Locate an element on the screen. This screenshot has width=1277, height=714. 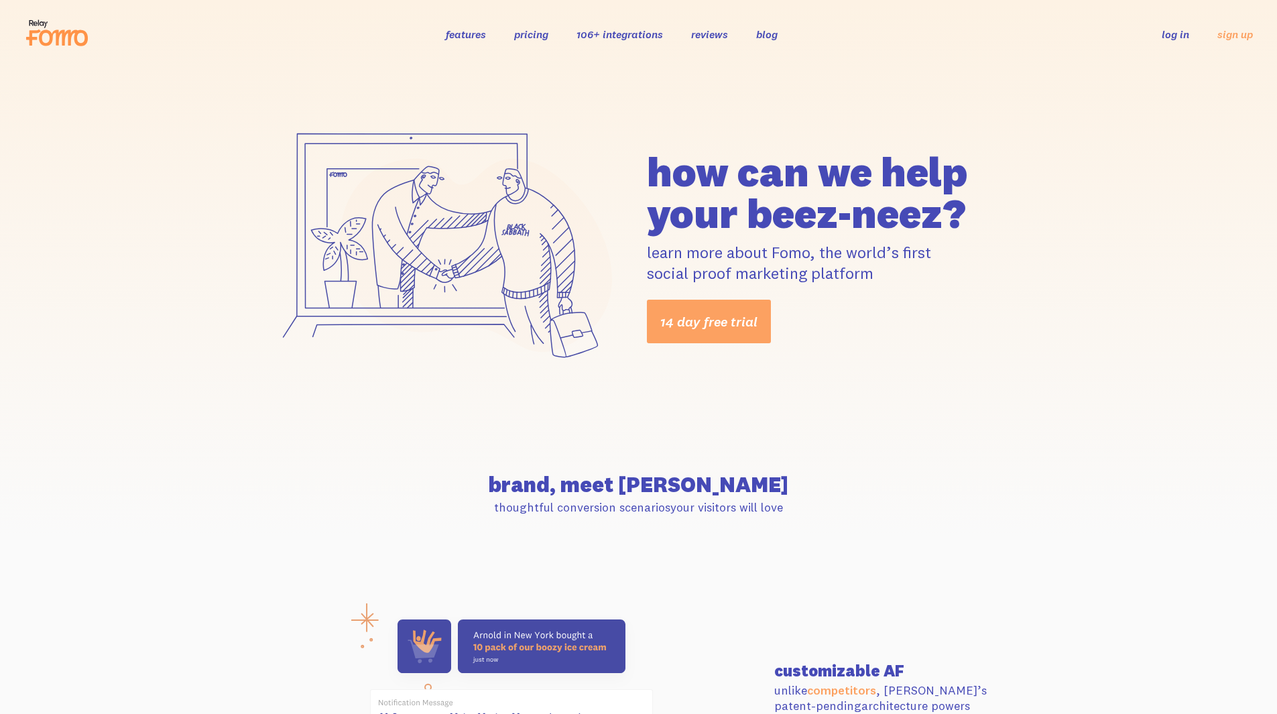
a: sign up is located at coordinates (1235, 34).